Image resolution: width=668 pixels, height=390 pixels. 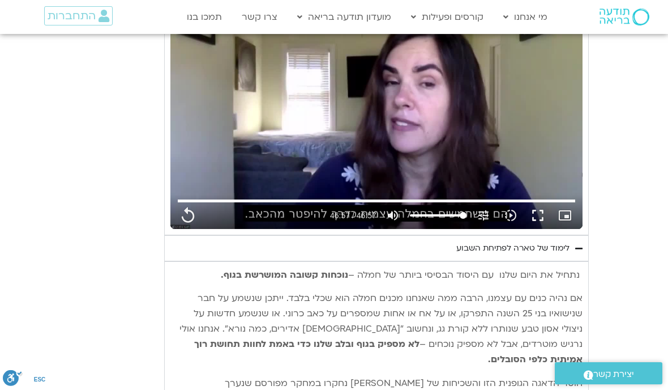 I want to click on img: תודעה בריאה, so click(x=625, y=17).